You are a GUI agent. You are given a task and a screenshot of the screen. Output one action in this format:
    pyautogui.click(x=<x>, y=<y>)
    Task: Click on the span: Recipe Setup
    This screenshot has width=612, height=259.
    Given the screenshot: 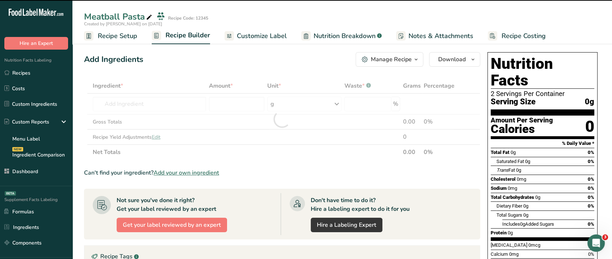 What is the action you would take?
    pyautogui.click(x=117, y=36)
    